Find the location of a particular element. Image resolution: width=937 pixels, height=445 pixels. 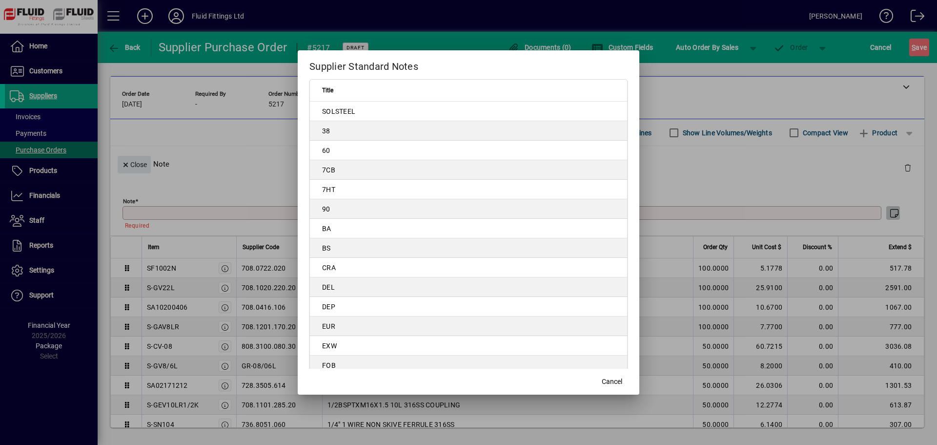

td: 90 is located at coordinates (469, 209).